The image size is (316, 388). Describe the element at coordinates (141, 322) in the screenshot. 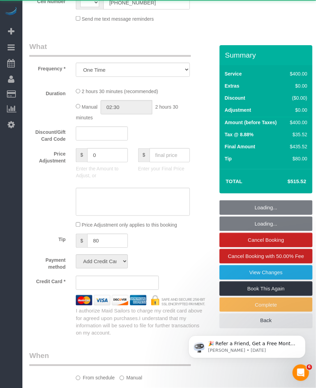

I see `div: I authorize Maid Sailors to charge my credit card above for agreed upon purchases.` at that location.